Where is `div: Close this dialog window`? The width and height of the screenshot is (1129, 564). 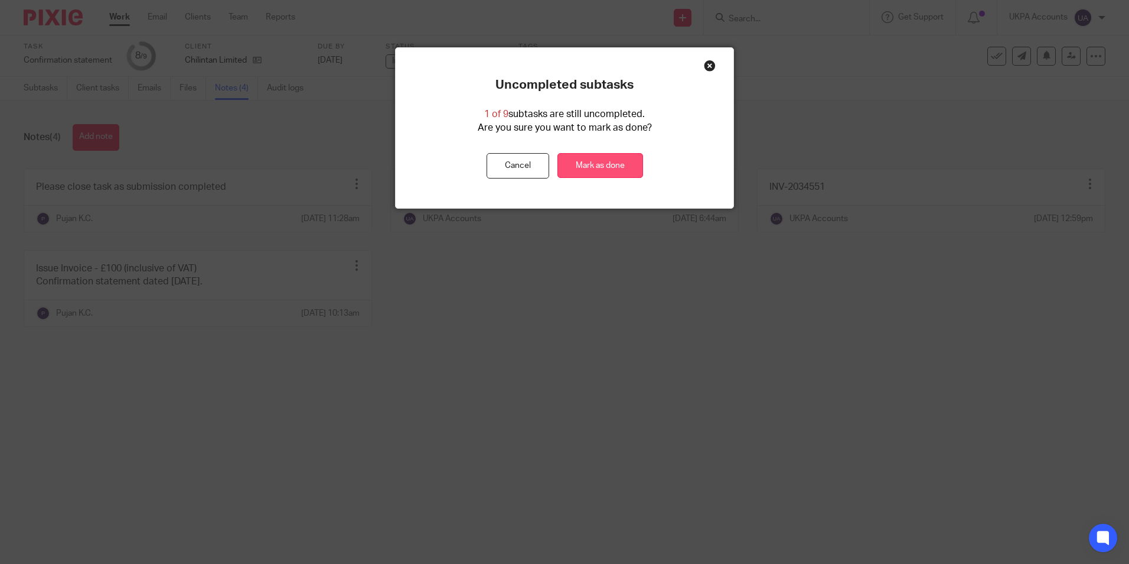
div: Close this dialog window is located at coordinates (710, 66).